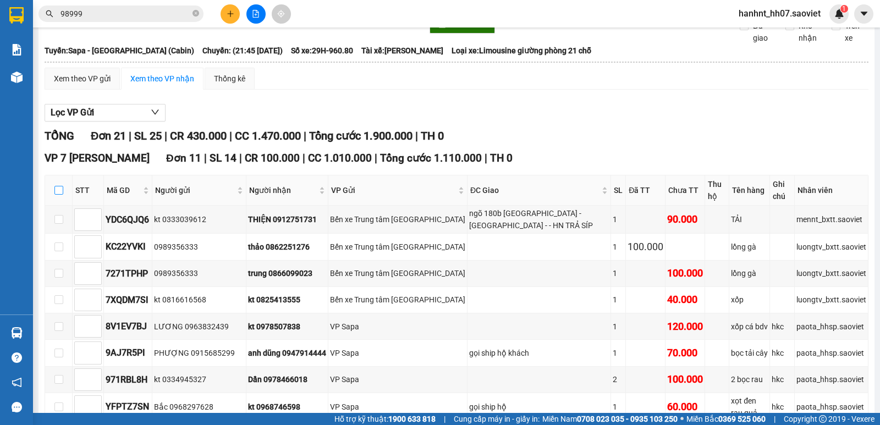 This screenshot has width=880, height=425. I want to click on div: kt 0825413555, so click(287, 300).